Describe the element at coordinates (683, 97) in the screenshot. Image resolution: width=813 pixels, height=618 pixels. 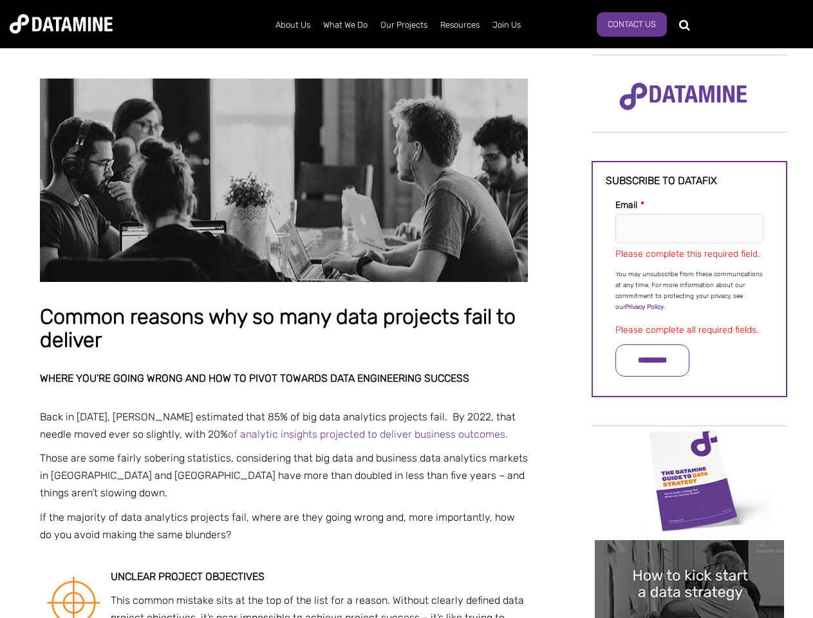
I see `img: Datamine Logo No Strapline - Purple` at that location.